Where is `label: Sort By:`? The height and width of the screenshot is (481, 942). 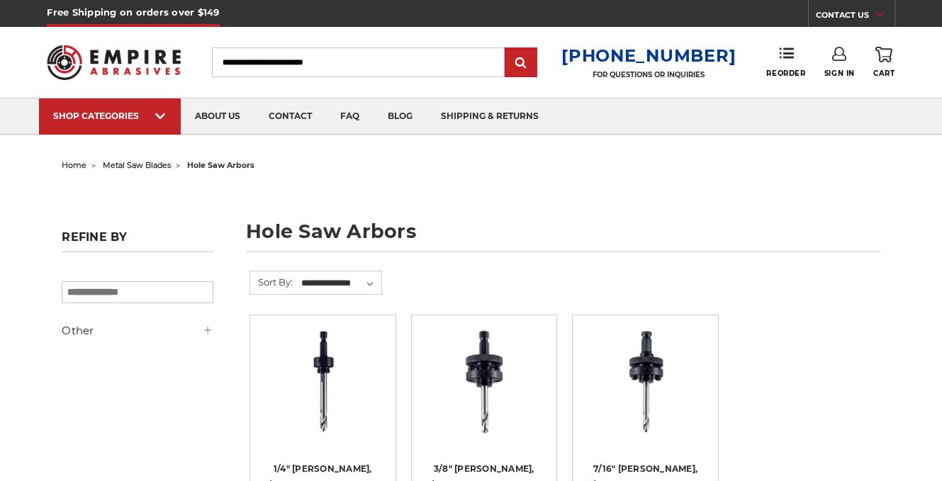 label: Sort By: is located at coordinates (272, 282).